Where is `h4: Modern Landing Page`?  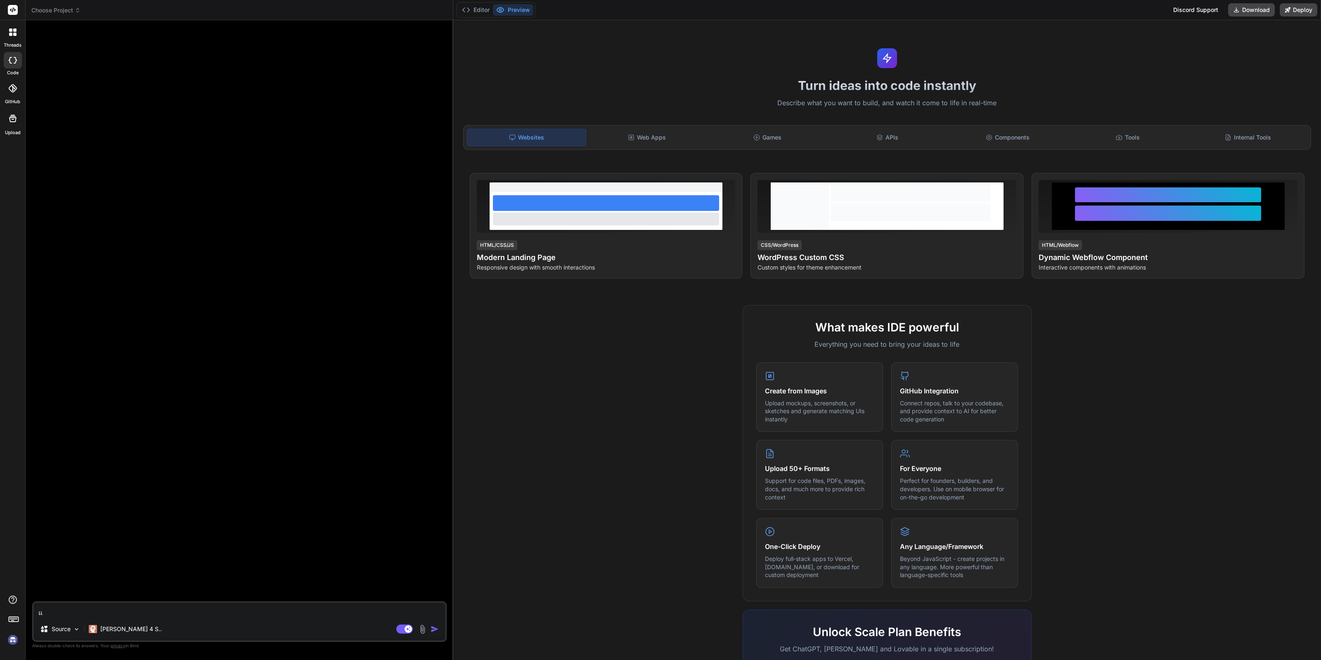 h4: Modern Landing Page is located at coordinates (606, 258).